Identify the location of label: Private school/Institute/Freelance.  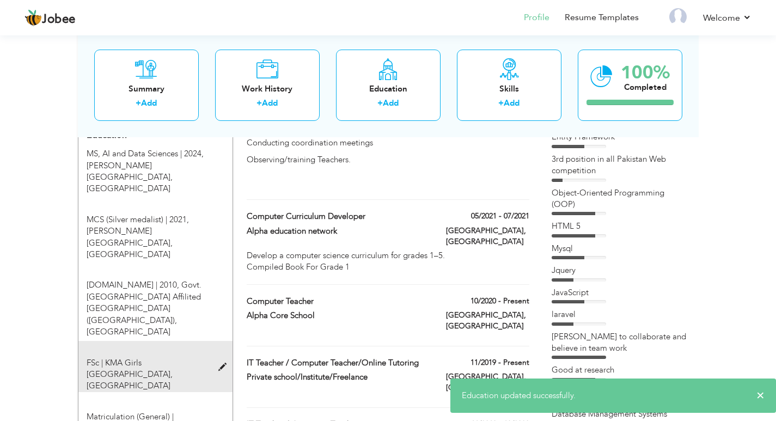
(338, 377).